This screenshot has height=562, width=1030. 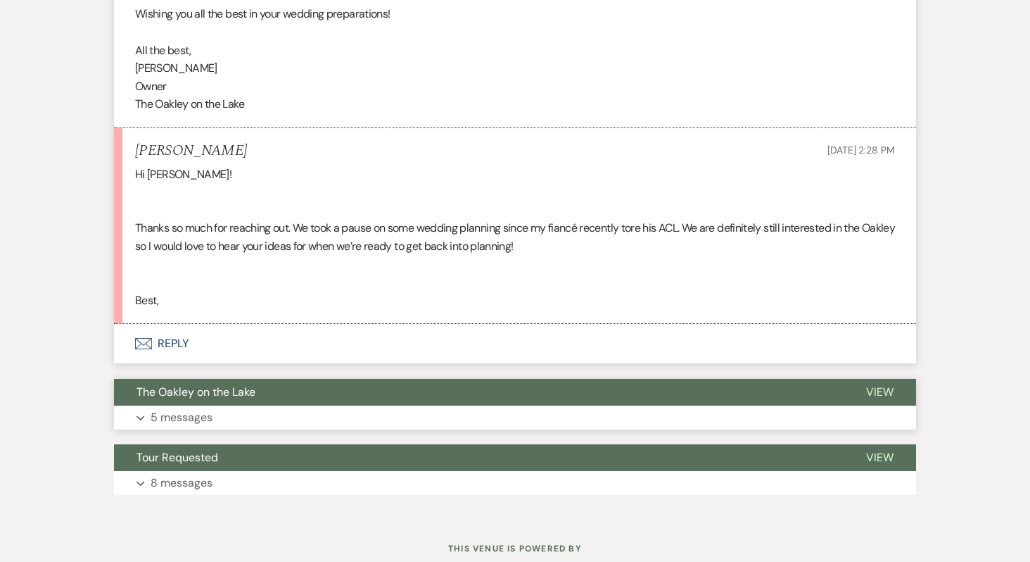 I want to click on span: Tour Requested, so click(x=177, y=457).